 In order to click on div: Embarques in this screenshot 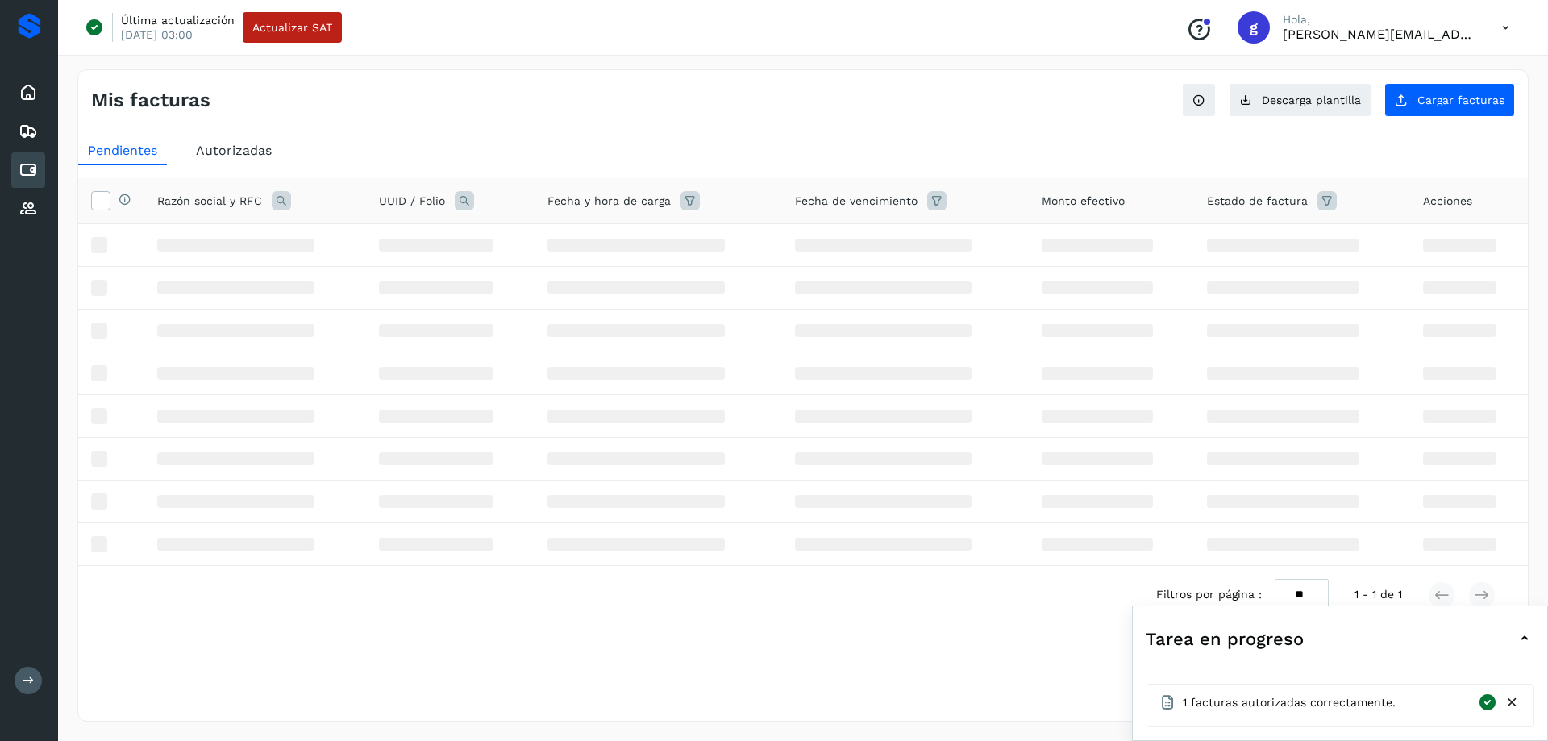, I will do `click(28, 131)`.